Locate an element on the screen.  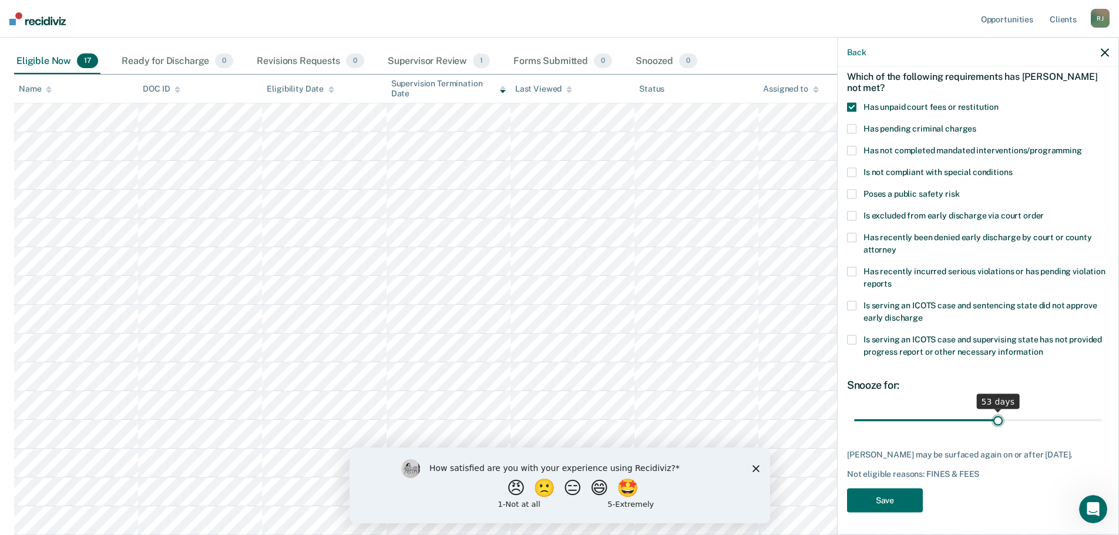
div: Name is located at coordinates (35, 89).